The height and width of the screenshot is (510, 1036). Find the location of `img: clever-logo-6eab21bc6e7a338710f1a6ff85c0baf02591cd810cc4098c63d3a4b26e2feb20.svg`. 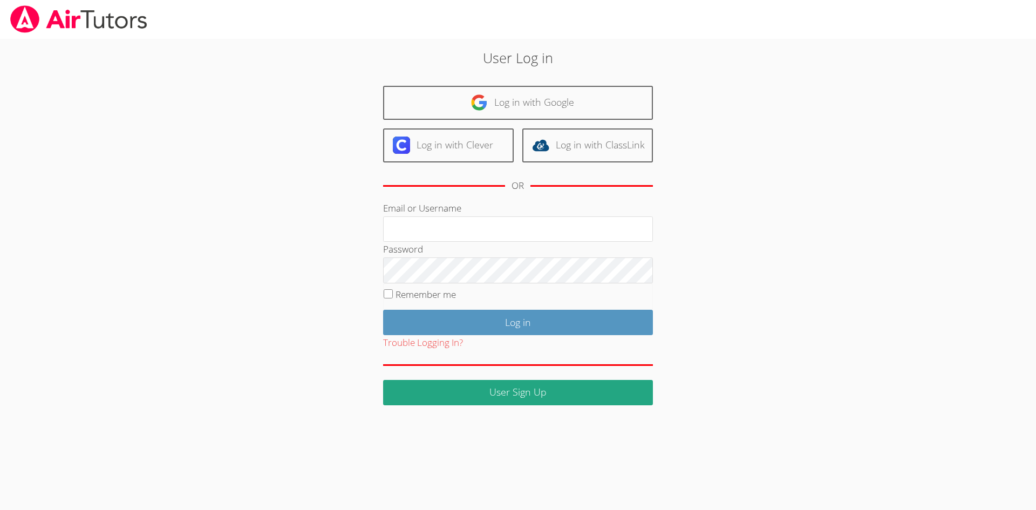

img: clever-logo-6eab21bc6e7a338710f1a6ff85c0baf02591cd810cc4098c63d3a4b26e2feb20.svg is located at coordinates (402, 145).